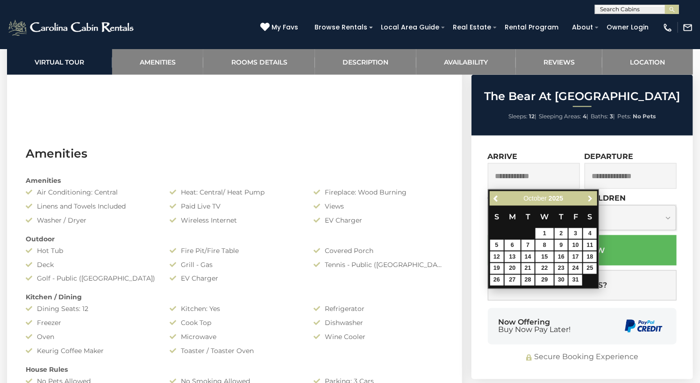 This screenshot has height=383, width=700. Describe the element at coordinates (575, 233) in the screenshot. I see `a: 3` at that location.